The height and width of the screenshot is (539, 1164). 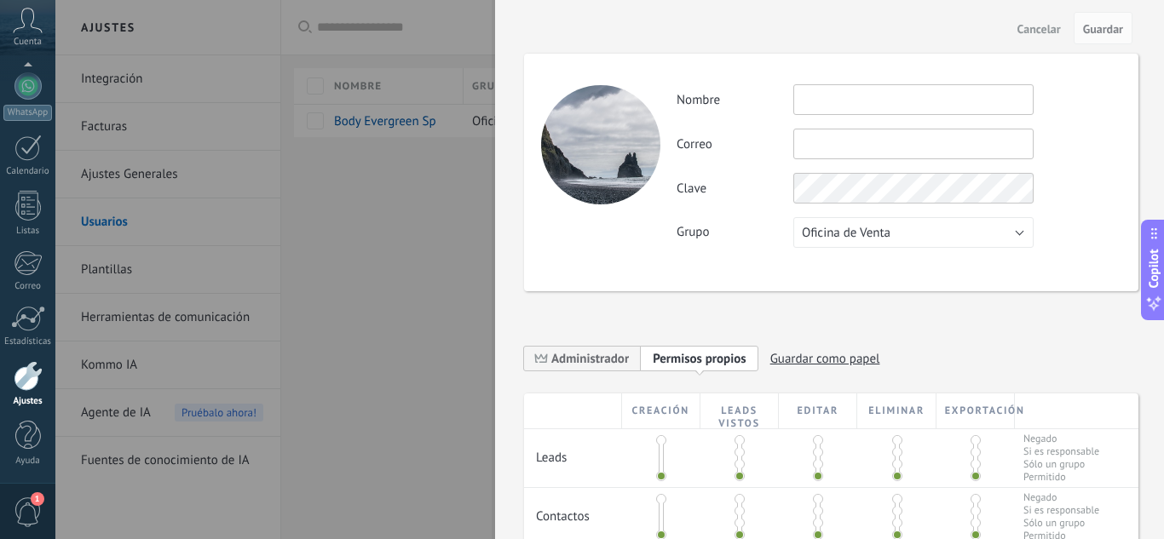 I want to click on button: Cancelar, so click(x=1038, y=28).